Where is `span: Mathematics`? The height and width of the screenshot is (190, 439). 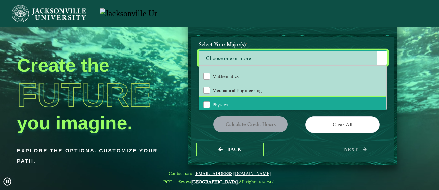 span: Mathematics is located at coordinates (226, 76).